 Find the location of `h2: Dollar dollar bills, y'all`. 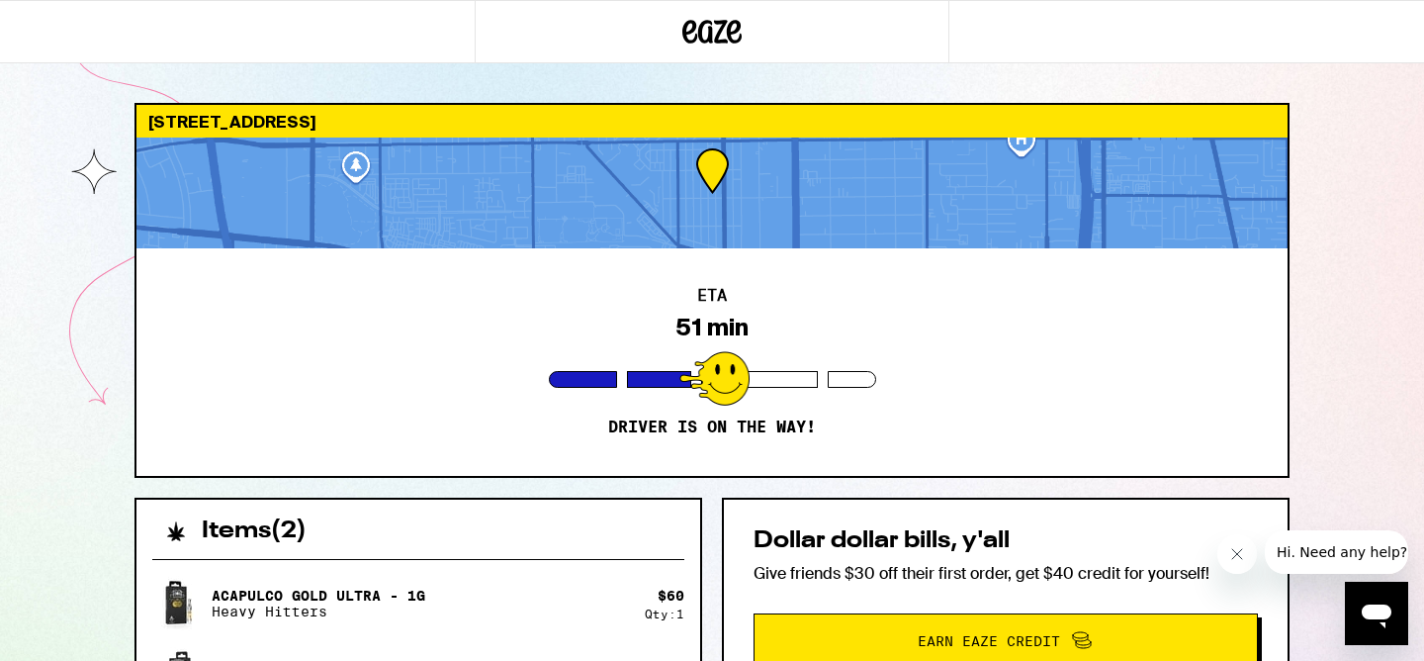

h2: Dollar dollar bills, y'all is located at coordinates (1006, 541).